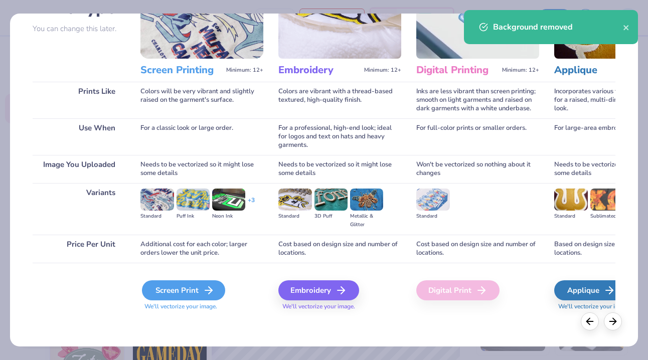 The width and height of the screenshot is (648, 360). I want to click on h3: Digital Printing, so click(457, 70).